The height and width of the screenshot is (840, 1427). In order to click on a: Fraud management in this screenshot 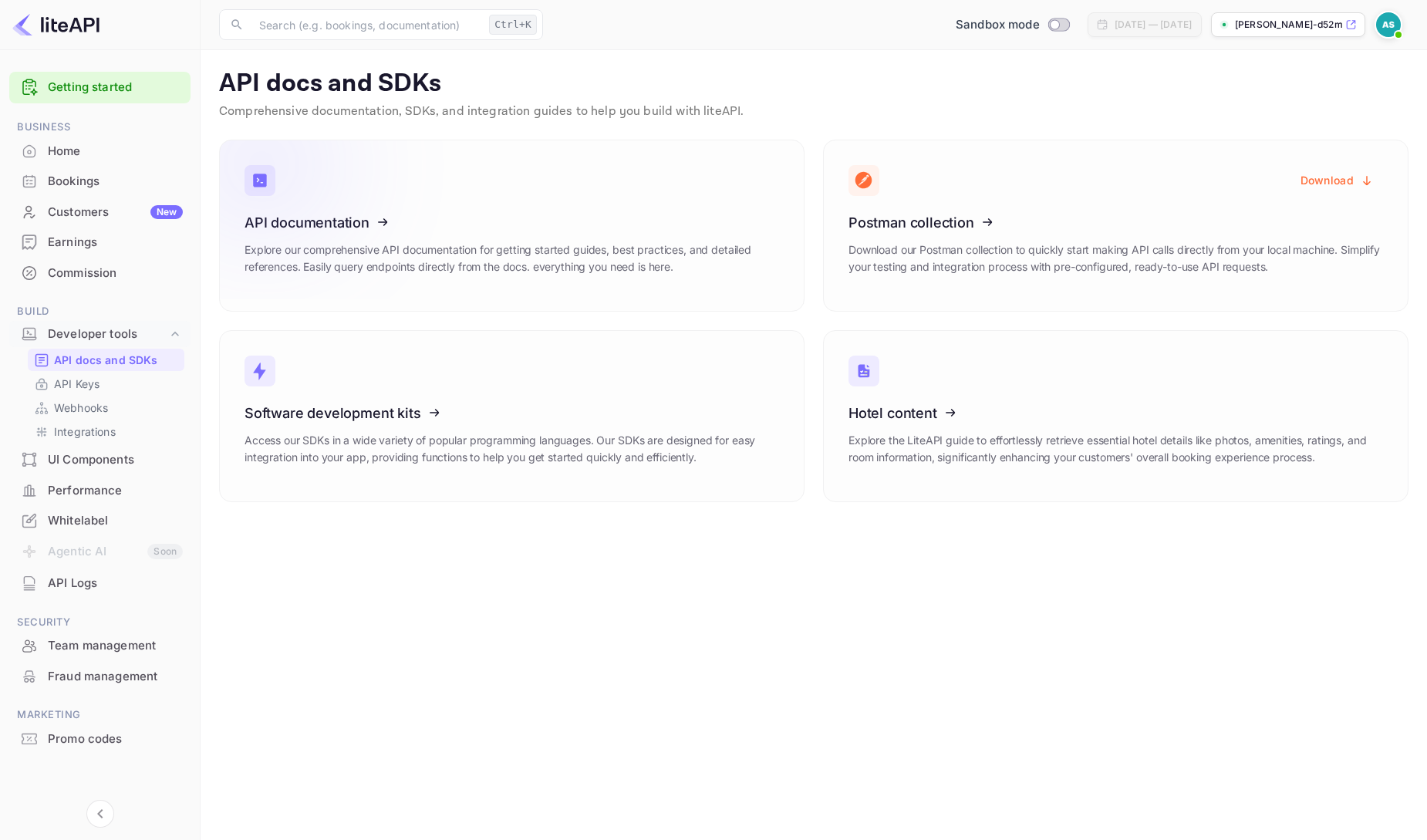, I will do `click(100, 675)`.